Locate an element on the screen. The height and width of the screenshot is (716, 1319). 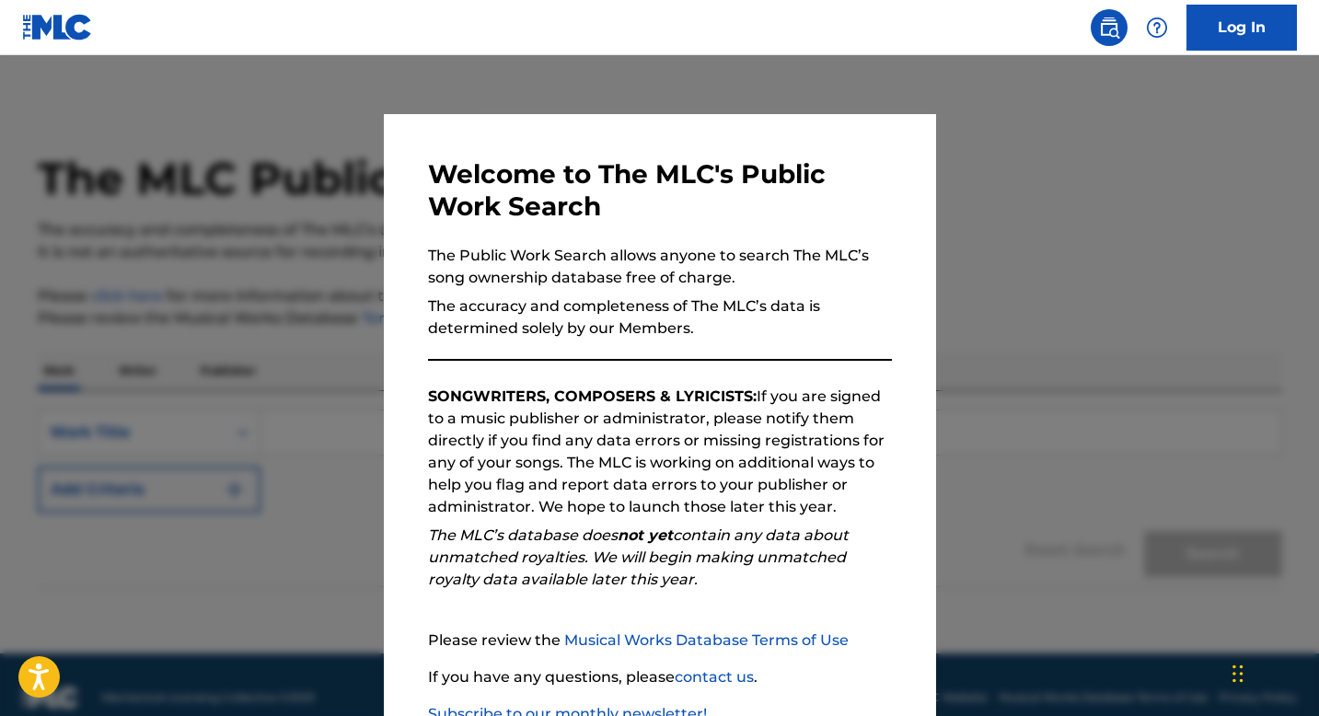
a: contact us is located at coordinates (714, 677).